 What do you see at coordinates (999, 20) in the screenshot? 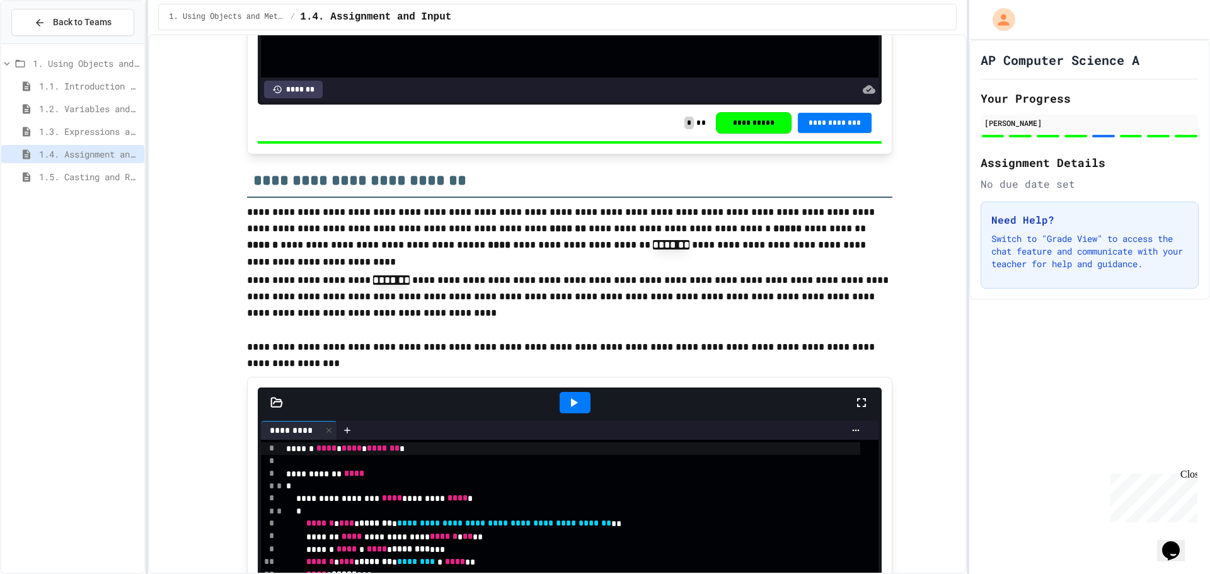
I see `div: My Account` at bounding box center [999, 20].